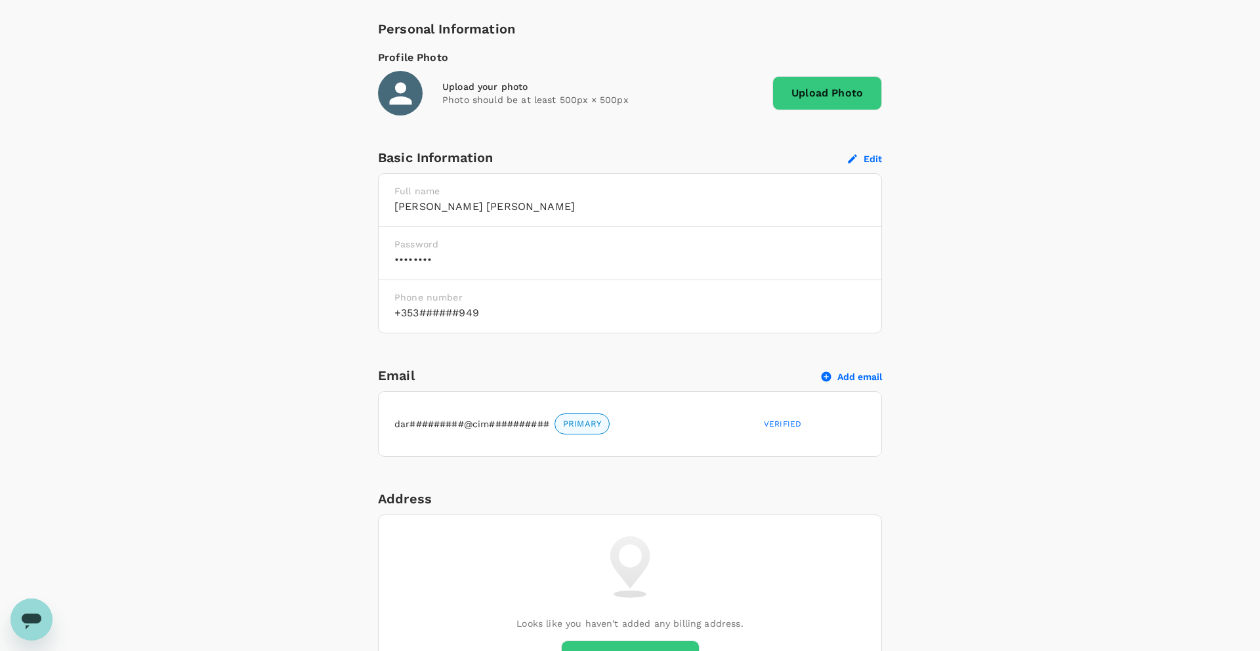 This screenshot has height=651, width=1260. Describe the element at coordinates (582, 424) in the screenshot. I see `span: PRIMARY` at that location.